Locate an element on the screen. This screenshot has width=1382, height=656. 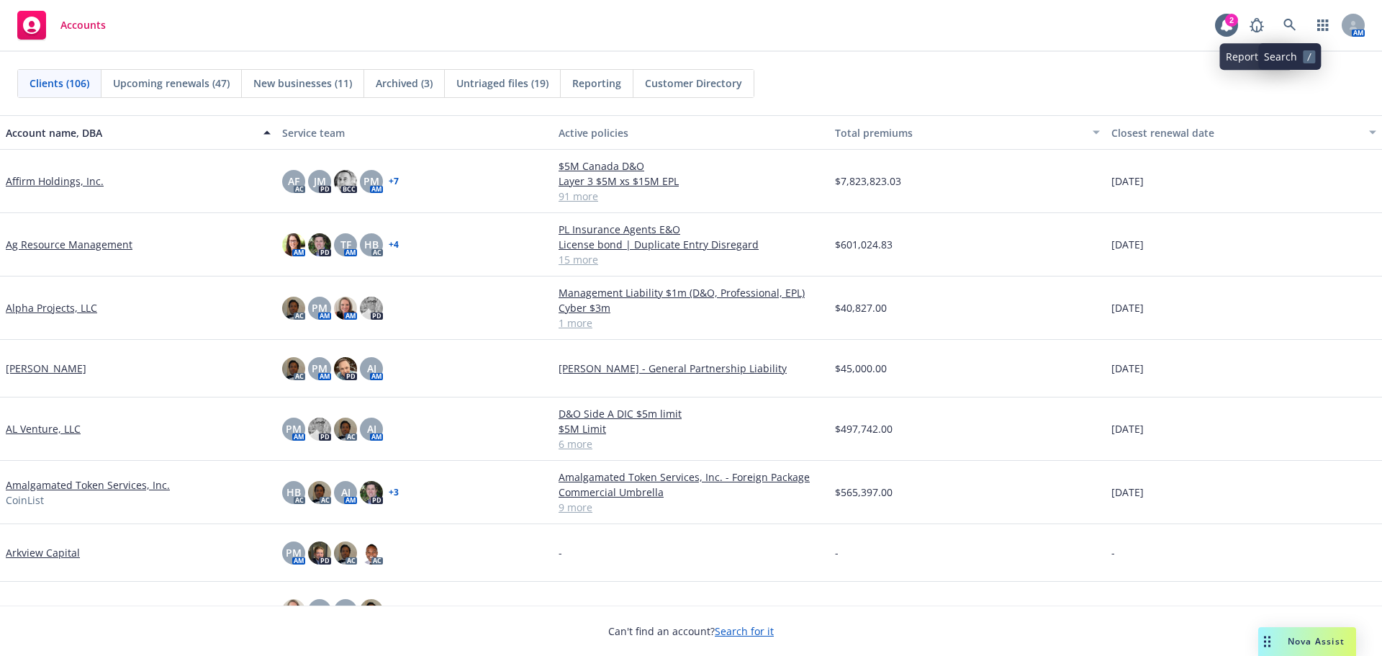
span: CoinList is located at coordinates (24, 499).